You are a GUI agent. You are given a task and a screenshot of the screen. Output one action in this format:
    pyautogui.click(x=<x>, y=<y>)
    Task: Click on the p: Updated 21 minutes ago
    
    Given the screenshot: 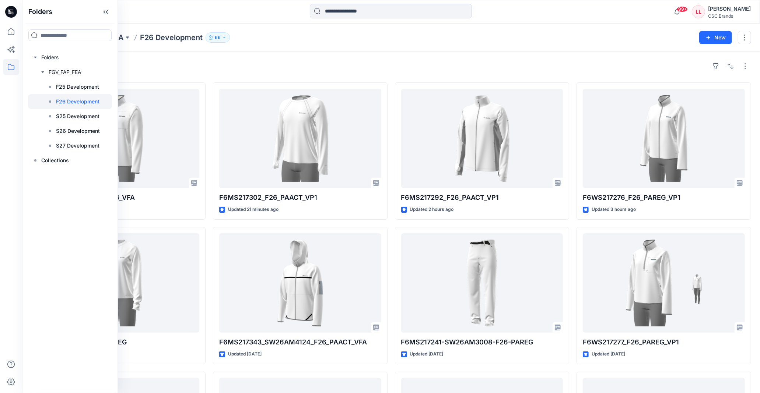 What is the action you would take?
    pyautogui.click(x=253, y=210)
    